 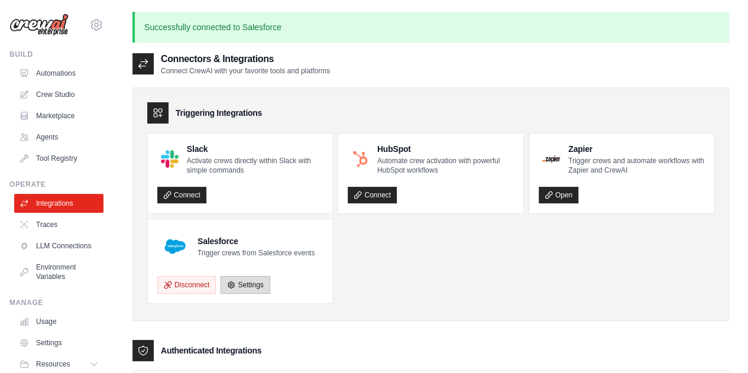 What do you see at coordinates (445, 149) in the screenshot?
I see `h4: HubSpot` at bounding box center [445, 149].